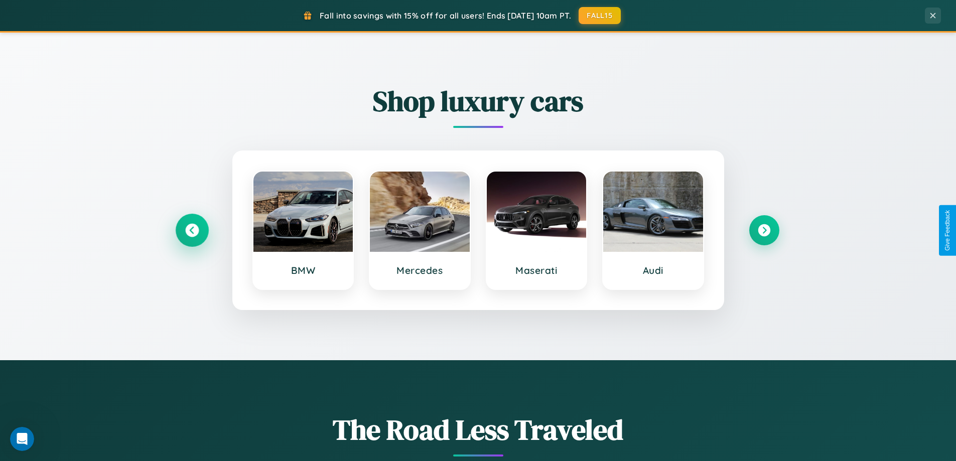  What do you see at coordinates (599, 16) in the screenshot?
I see `button: FALL15` at bounding box center [599, 16].